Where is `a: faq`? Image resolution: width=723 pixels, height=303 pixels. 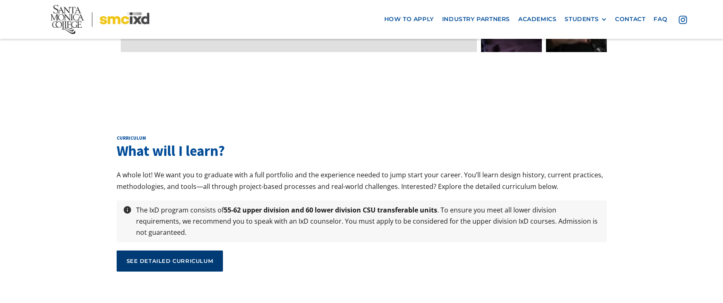 a: faq is located at coordinates (660, 19).